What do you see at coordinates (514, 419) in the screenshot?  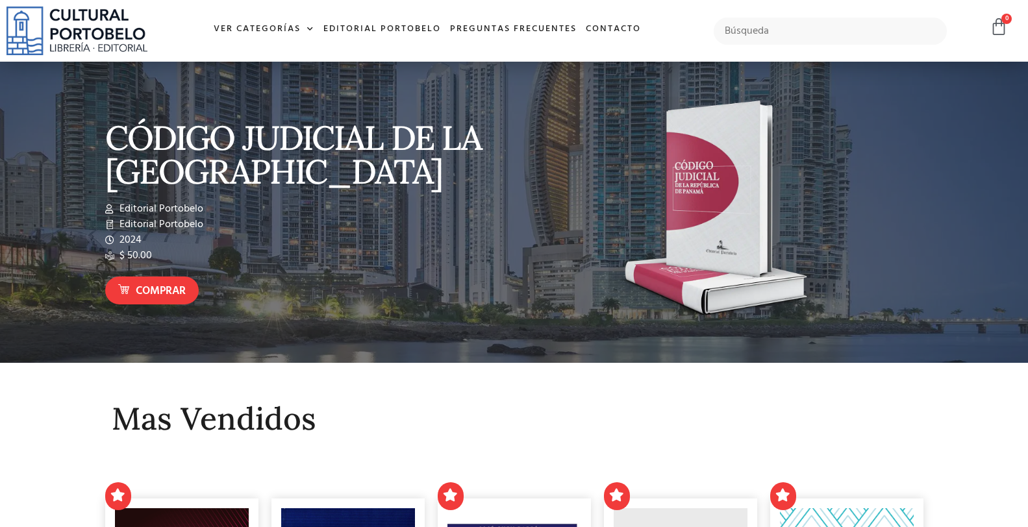 I see `h2: Mas Vendidos` at bounding box center [514, 419].